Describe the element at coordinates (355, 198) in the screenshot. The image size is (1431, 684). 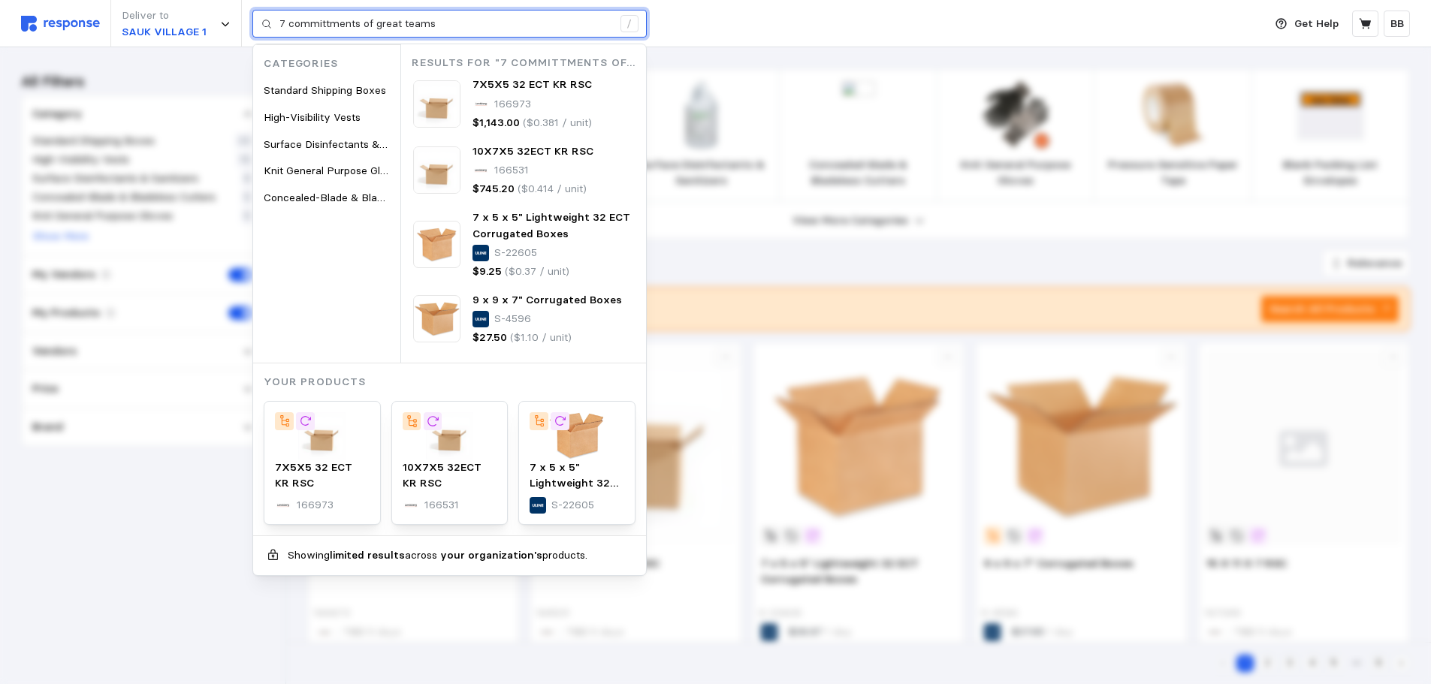
I see `span: Concealed-Blade & Bladeless Cutters` at that location.